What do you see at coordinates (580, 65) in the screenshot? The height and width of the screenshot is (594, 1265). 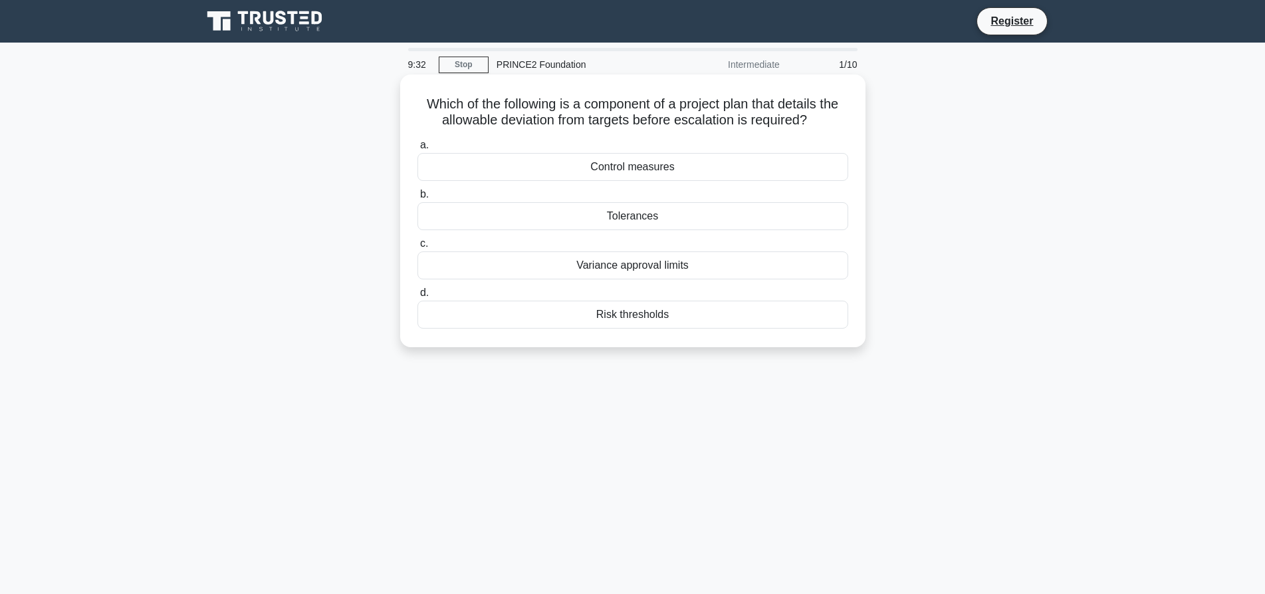 I see `div: PRINCE2 Foundation` at bounding box center [580, 65].